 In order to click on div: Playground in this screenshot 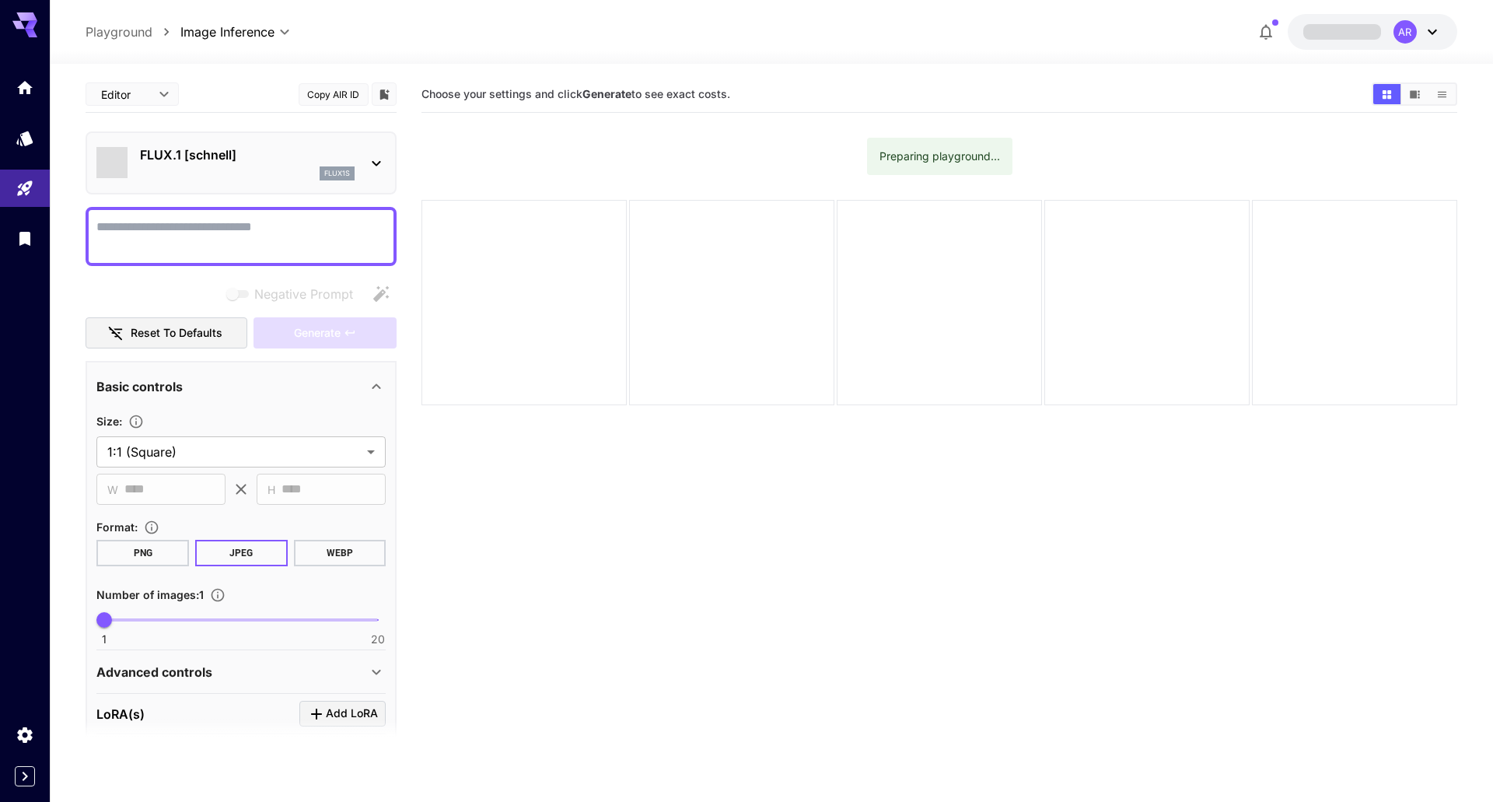, I will do `click(25, 188)`.